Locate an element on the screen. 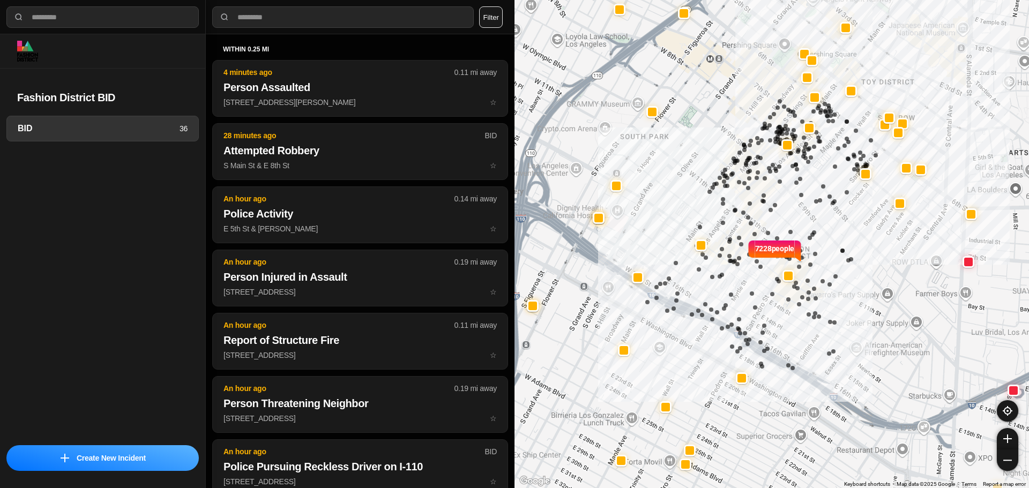 The width and height of the screenshot is (1029, 488). p: 4 minutes ago is located at coordinates (339, 72).